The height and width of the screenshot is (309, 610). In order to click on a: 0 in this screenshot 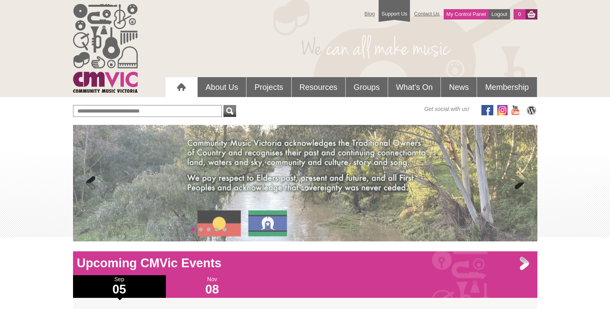, I will do `click(519, 14)`.